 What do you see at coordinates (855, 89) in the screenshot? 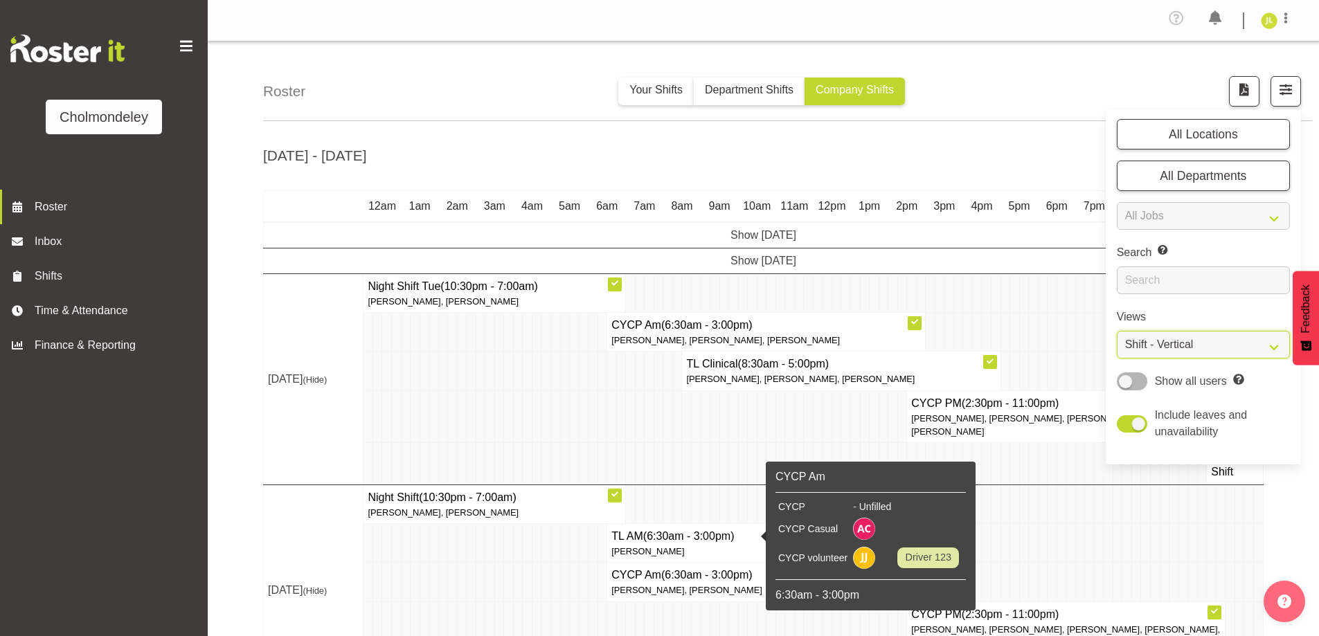
I see `span: Company Shifts` at bounding box center [855, 89].